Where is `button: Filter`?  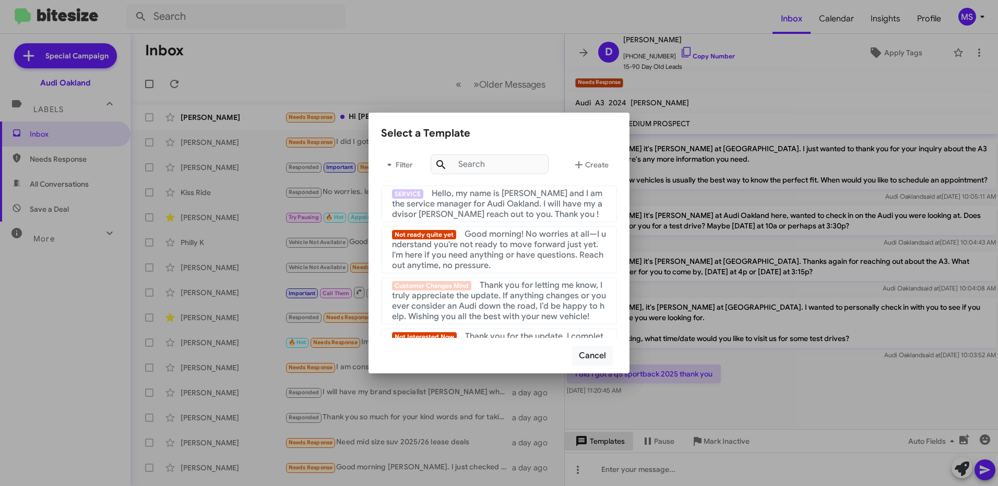
button: Filter is located at coordinates (398, 165).